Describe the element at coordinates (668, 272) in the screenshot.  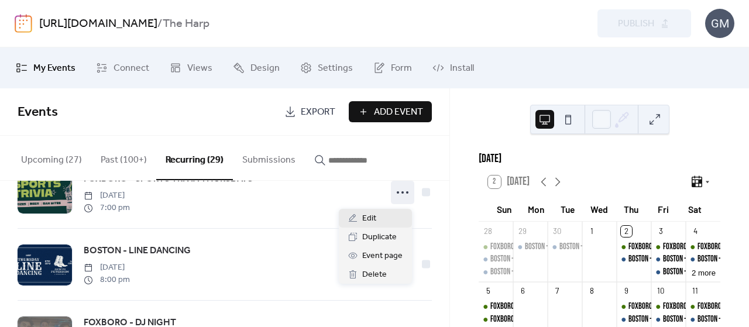
I see `div: BOSTON - Block Party Bar Crawl` at that location.